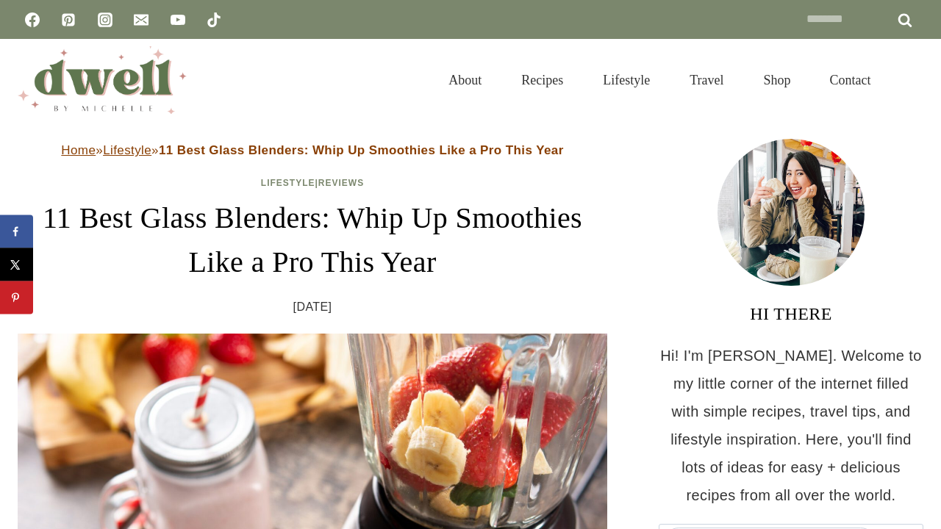 The height and width of the screenshot is (529, 941). Describe the element at coordinates (465, 80) in the screenshot. I see `a: About` at that location.